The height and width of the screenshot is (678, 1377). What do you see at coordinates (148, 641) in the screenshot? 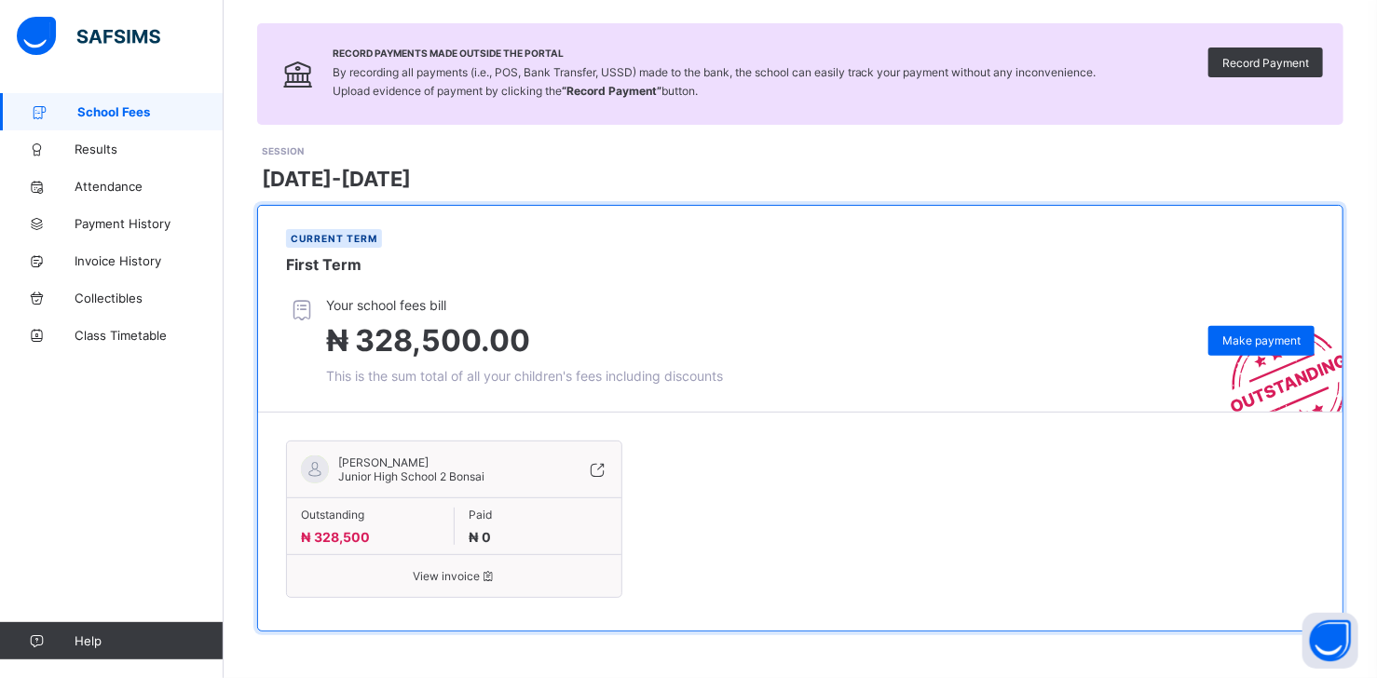
I see `span: Help` at bounding box center [148, 641].